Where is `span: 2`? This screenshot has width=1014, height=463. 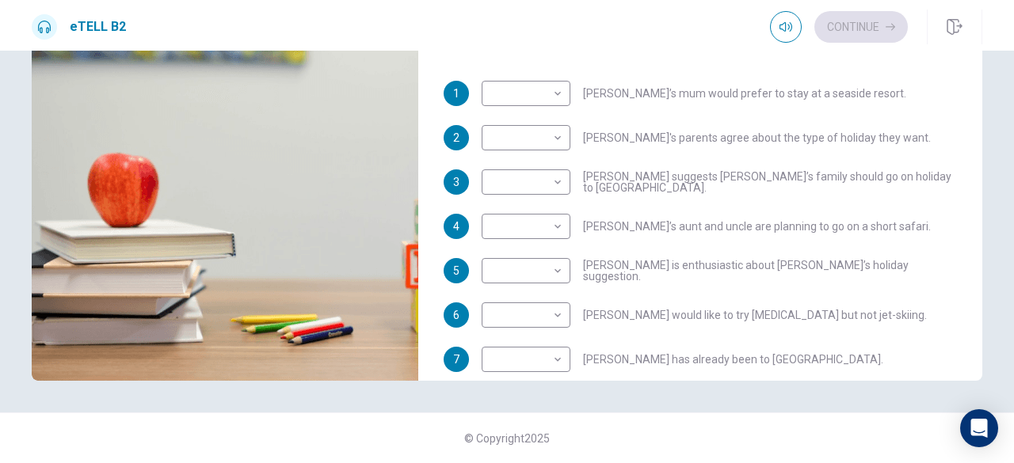 span: 2 is located at coordinates (456, 138).